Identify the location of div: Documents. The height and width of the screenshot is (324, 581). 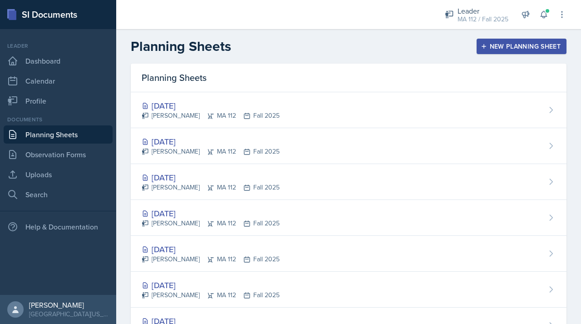
(58, 119).